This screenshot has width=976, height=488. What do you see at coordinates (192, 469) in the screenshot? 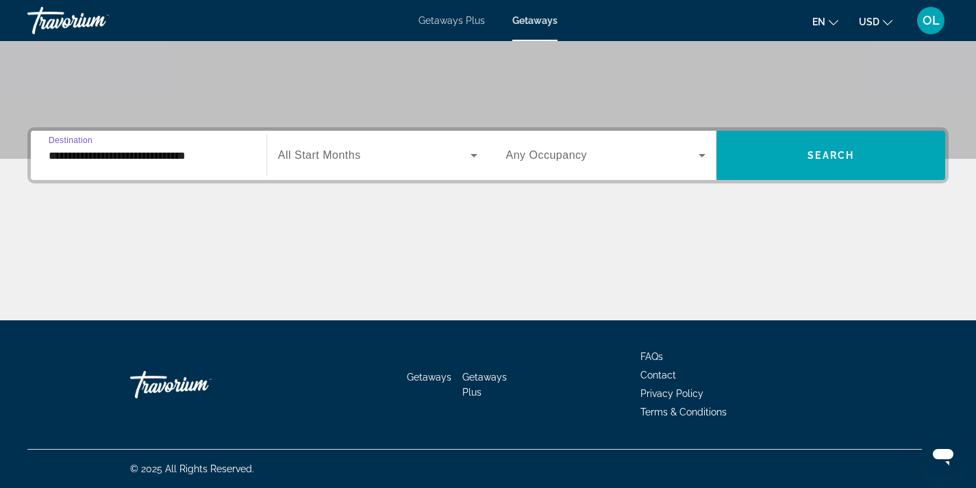
I see `span: © 2025 All Rights Reserved.` at bounding box center [192, 469].